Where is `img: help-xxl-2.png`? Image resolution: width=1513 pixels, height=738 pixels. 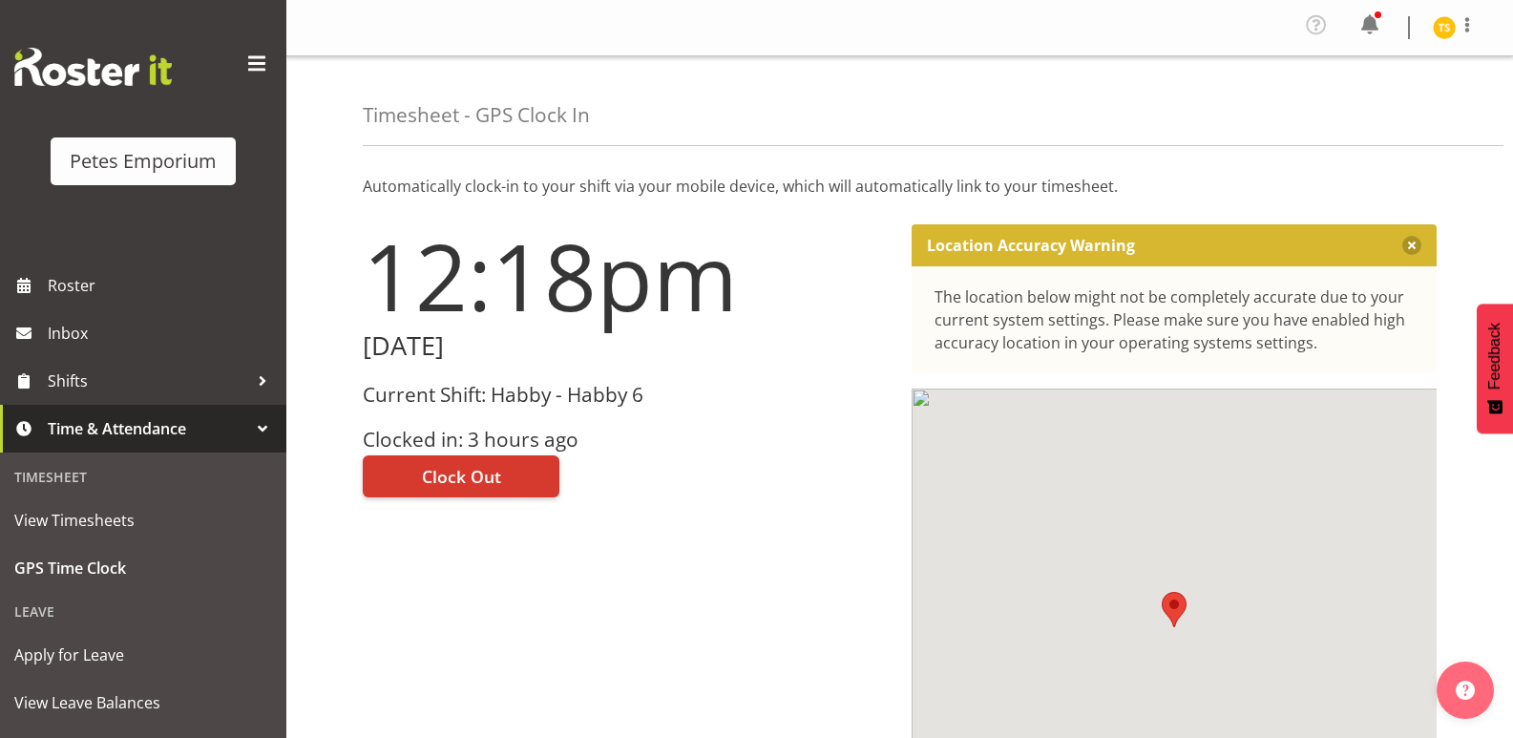 img: help-xxl-2.png is located at coordinates (1466, 690).